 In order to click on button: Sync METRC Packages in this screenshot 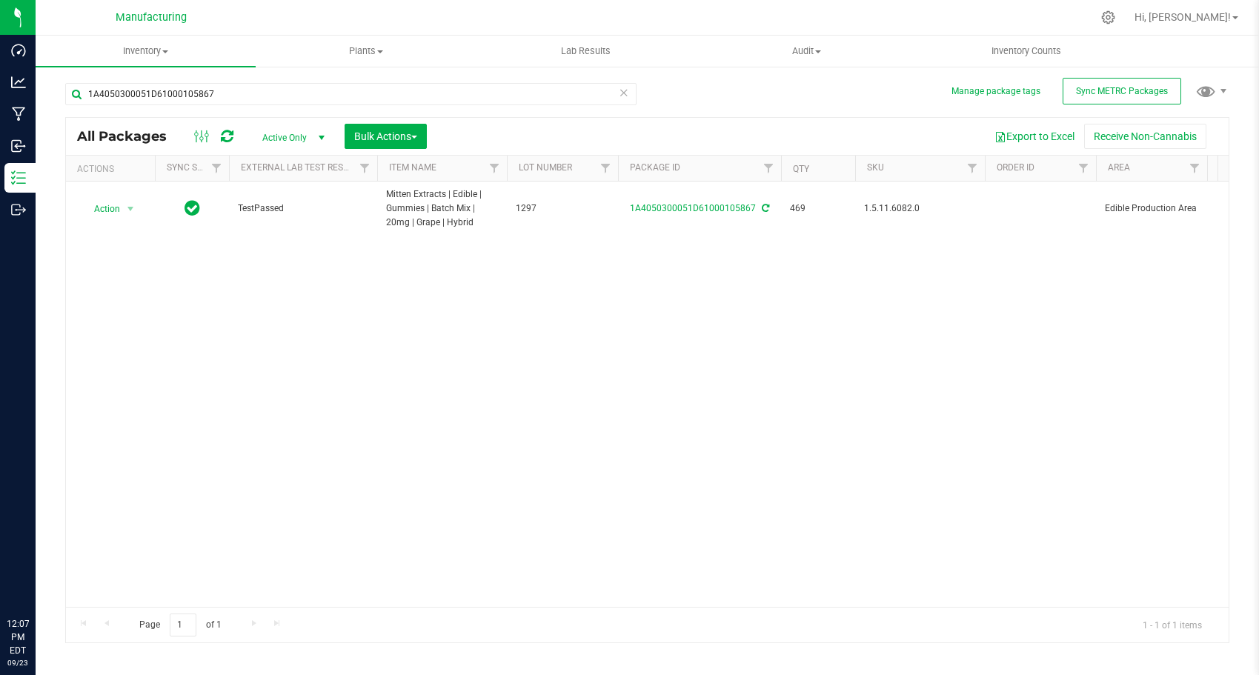, I will do `click(1122, 91)`.